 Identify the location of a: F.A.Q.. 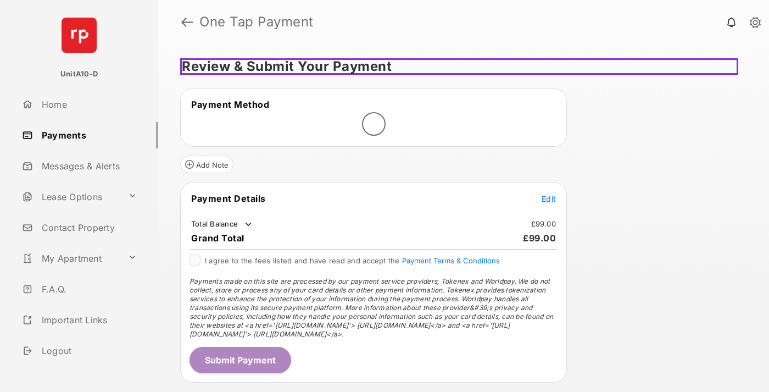
(88, 289).